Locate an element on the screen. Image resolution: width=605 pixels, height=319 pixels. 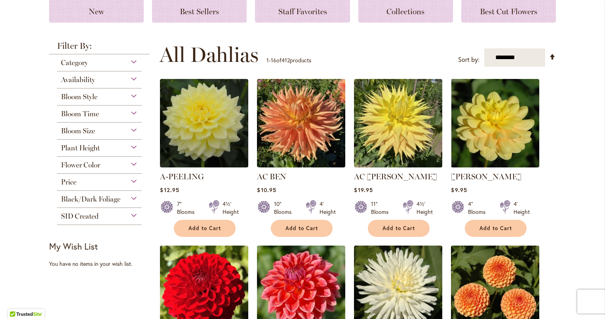
div: You have no items in your wish list. is located at coordinates (102, 263).